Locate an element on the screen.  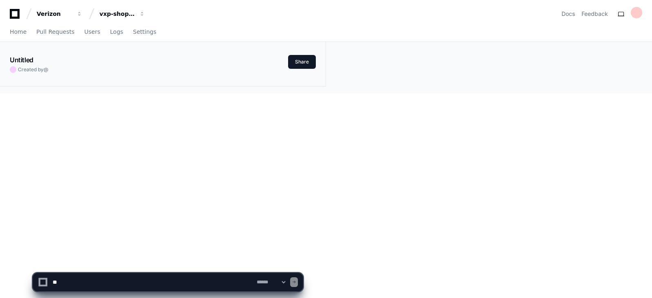
a: Settings is located at coordinates (144, 32).